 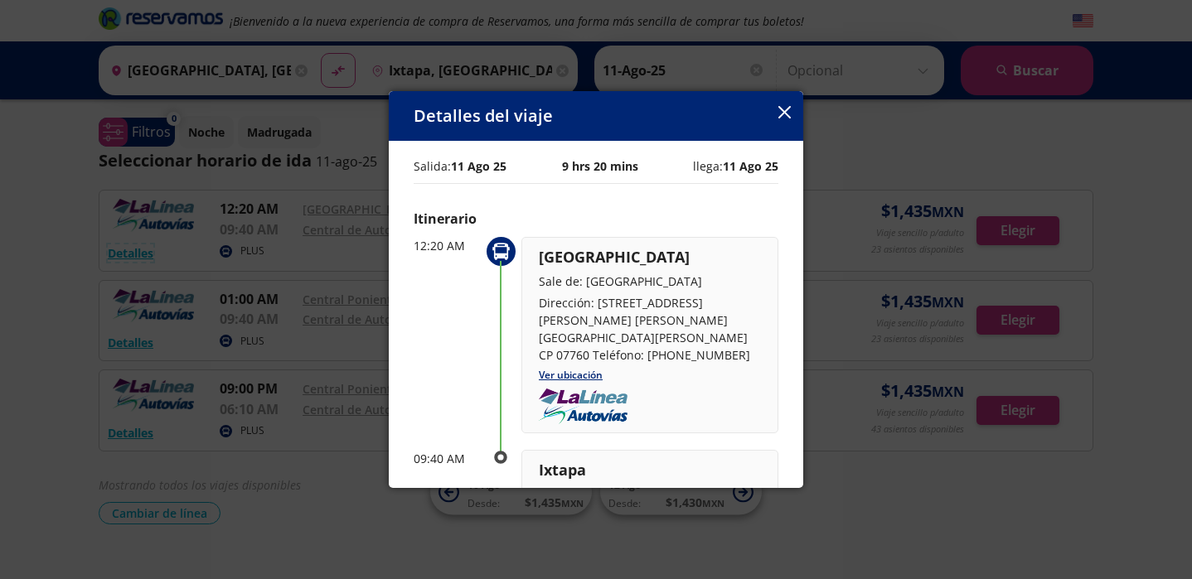 What do you see at coordinates (570, 375) in the screenshot?
I see `a: Ver ubicación` at bounding box center [570, 375].